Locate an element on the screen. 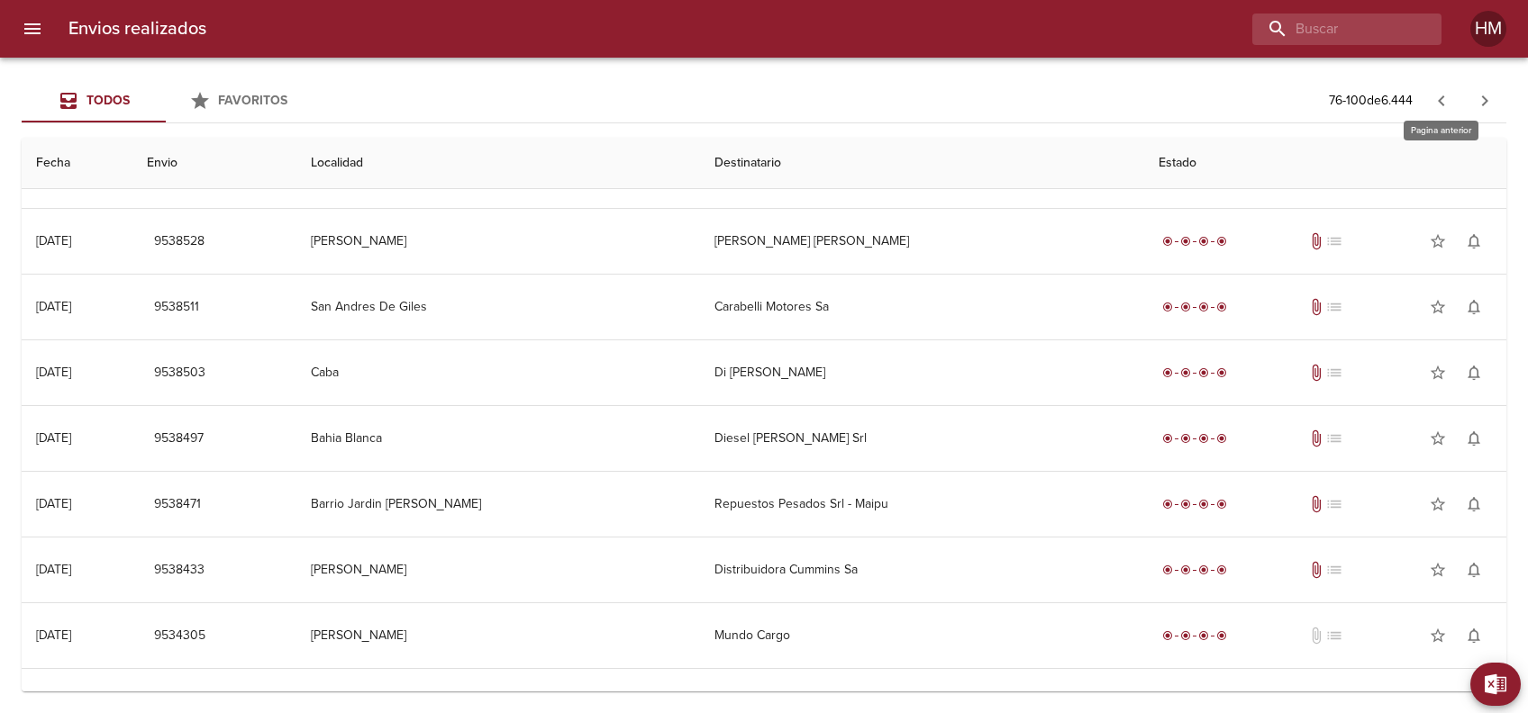 The height and width of the screenshot is (713, 1528). span: 9538497 is located at coordinates (178, 439).